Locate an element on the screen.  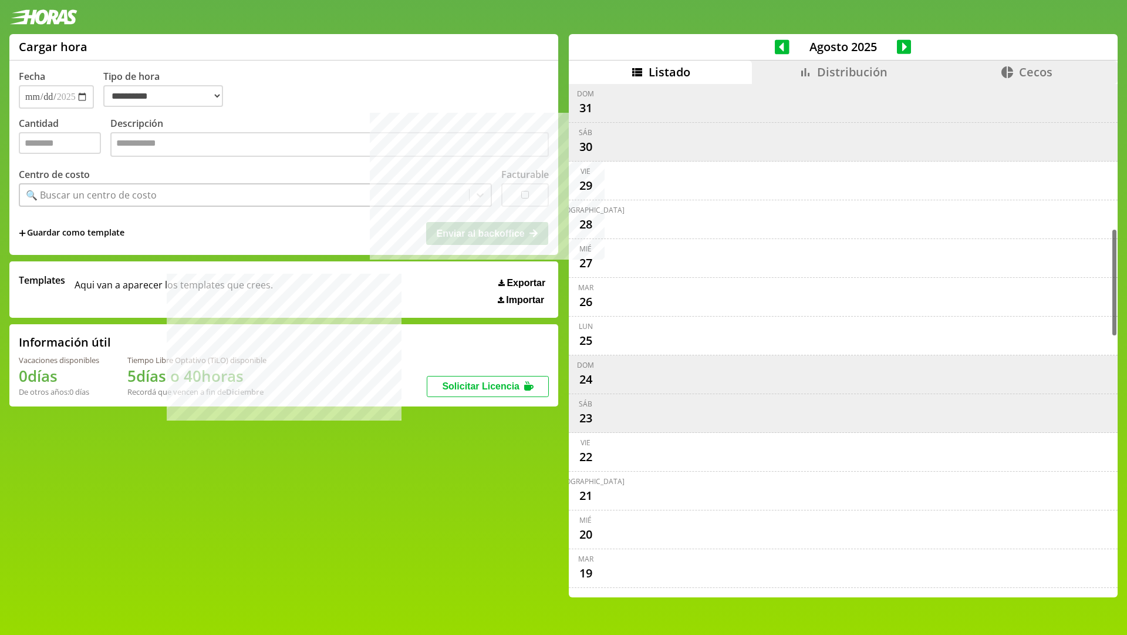
button: Exportar is located at coordinates (522, 283).